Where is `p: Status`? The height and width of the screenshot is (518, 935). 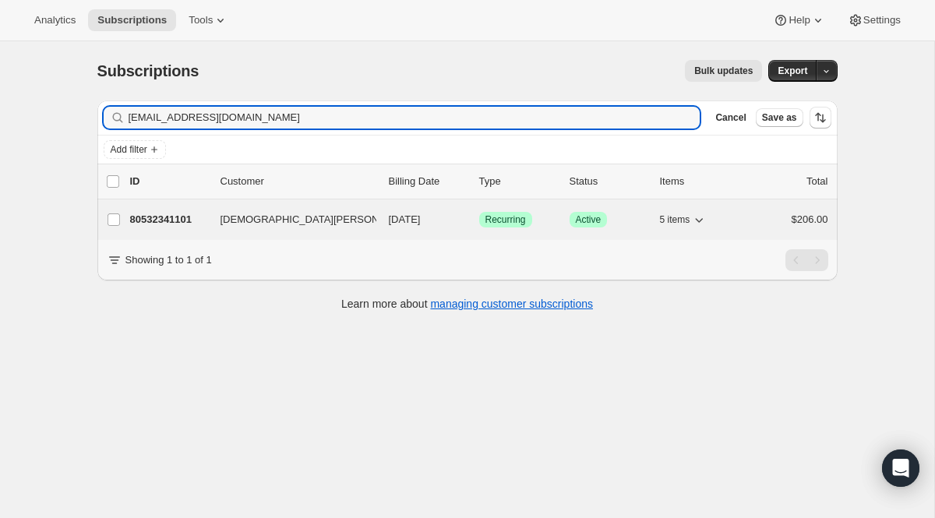
p: Status is located at coordinates (609, 182).